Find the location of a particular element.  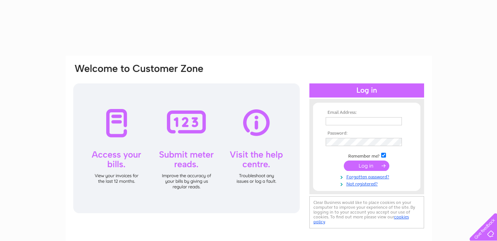

th: Email Address: is located at coordinates (367, 113).